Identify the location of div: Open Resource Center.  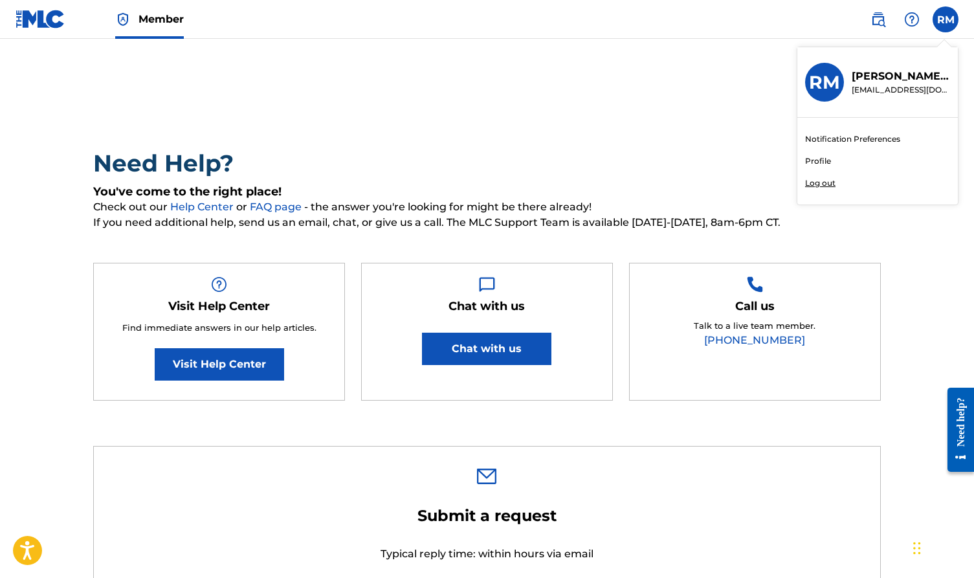
(23, 53).